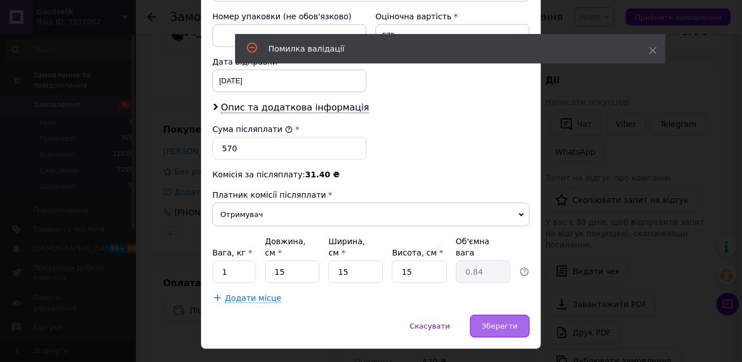 This screenshot has width=742, height=362. Describe the element at coordinates (347, 247) in the screenshot. I see `label: Ширина, см` at that location.